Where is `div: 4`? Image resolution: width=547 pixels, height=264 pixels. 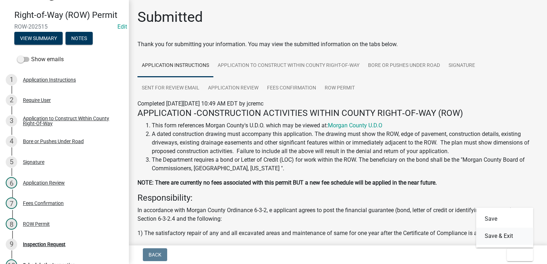
div: 4 is located at coordinates (11, 141).